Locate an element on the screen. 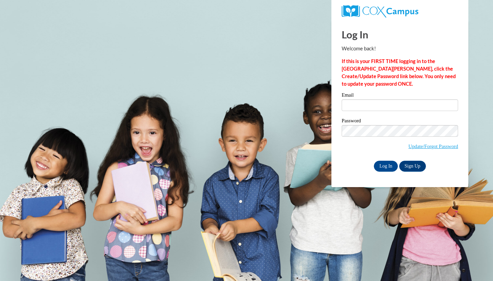 The height and width of the screenshot is (281, 493). img: COX Campus is located at coordinates (380, 11).